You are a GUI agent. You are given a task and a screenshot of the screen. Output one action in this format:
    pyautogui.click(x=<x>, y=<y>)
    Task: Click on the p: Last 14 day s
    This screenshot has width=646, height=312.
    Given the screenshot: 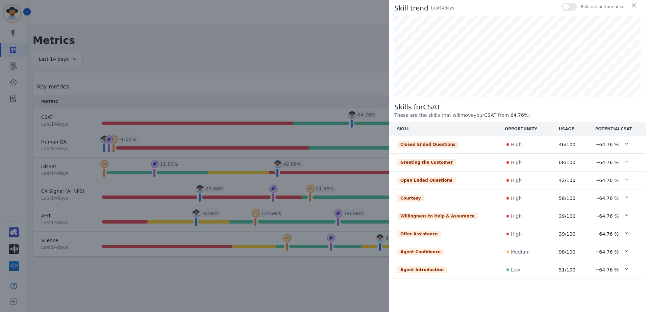 What is the action you would take?
    pyautogui.click(x=442, y=8)
    